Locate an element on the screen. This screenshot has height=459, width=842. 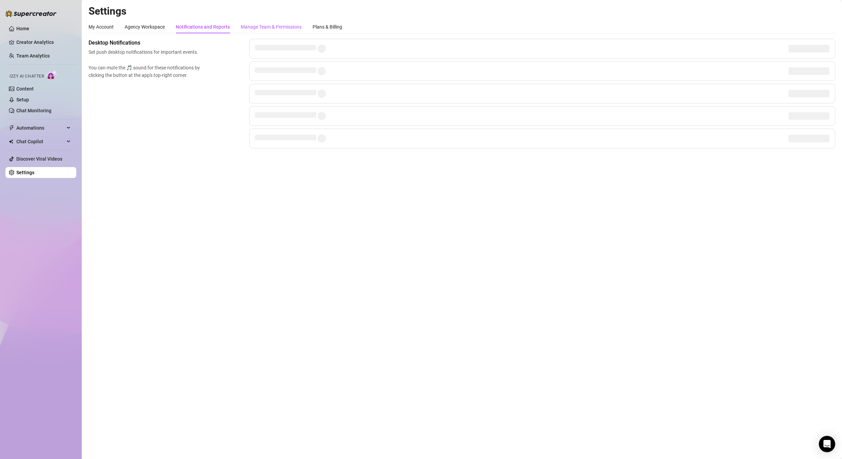
a: Chat Monitoring is located at coordinates (34, 111).